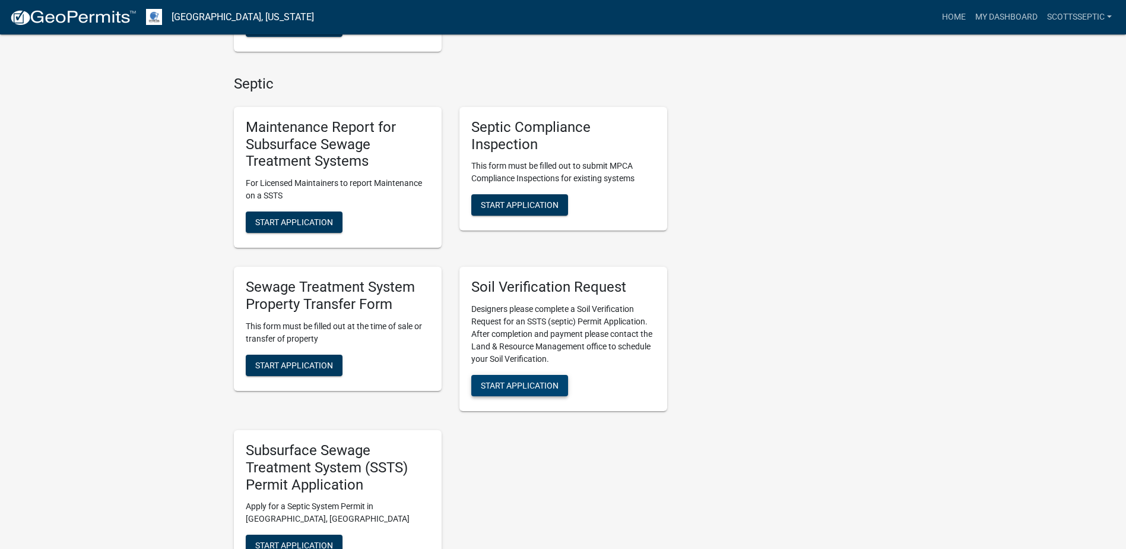 The height and width of the screenshot is (549, 1126). What do you see at coordinates (563, 334) in the screenshot?
I see `p: Designers please complete a Soil Verification Request for an SSTS (septic) Permit Application. Af...` at bounding box center [563, 334].